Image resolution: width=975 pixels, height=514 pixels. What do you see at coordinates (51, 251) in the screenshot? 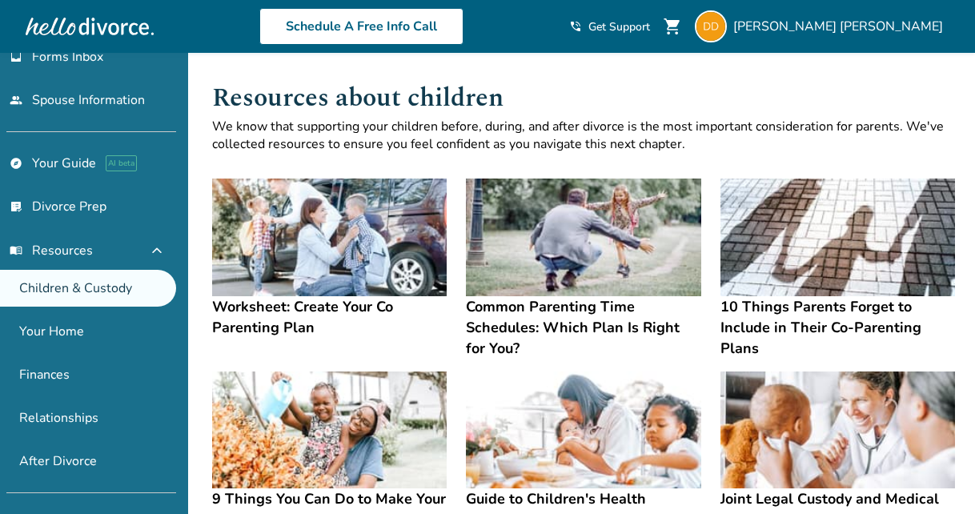
I see `span: Resources` at bounding box center [51, 251].